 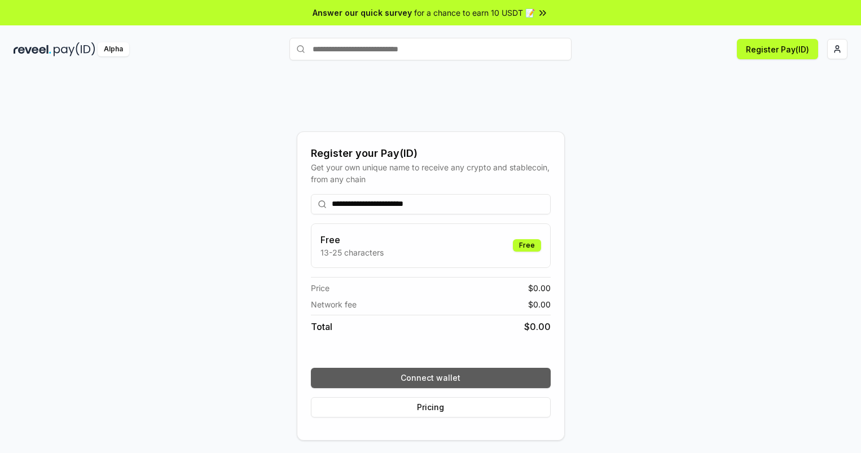 I want to click on span: for a chance to earn 10 USDT 📝, so click(x=475, y=12).